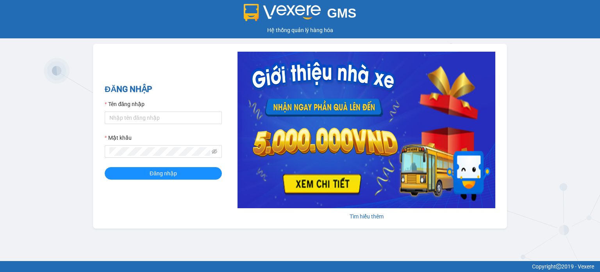  Describe the element at coordinates (160, 151) in the screenshot. I see `input: Mật khẩu` at that location.